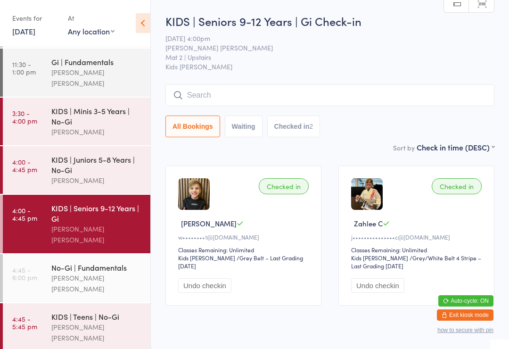 The height and width of the screenshot is (349, 509). What do you see at coordinates (455, 147) in the screenshot?
I see `div: Check in time (DESC)` at bounding box center [455, 147].